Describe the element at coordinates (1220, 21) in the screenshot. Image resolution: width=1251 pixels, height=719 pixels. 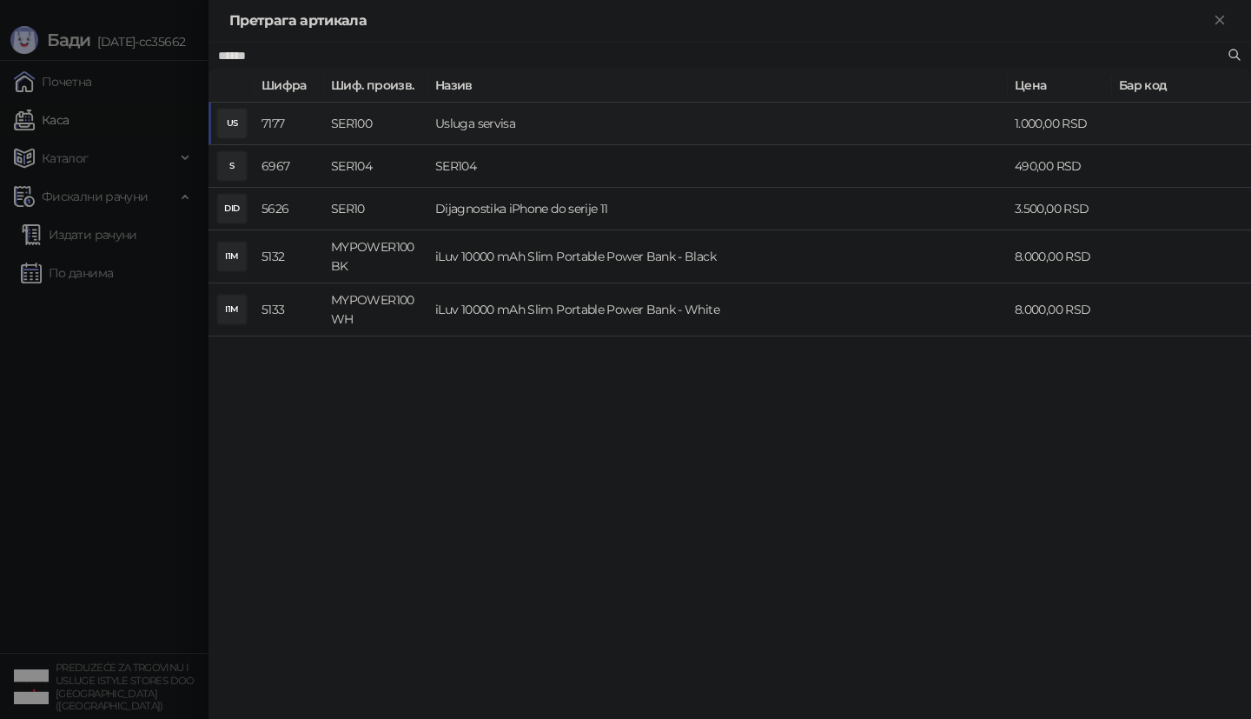
I see `button: Close` at that location.